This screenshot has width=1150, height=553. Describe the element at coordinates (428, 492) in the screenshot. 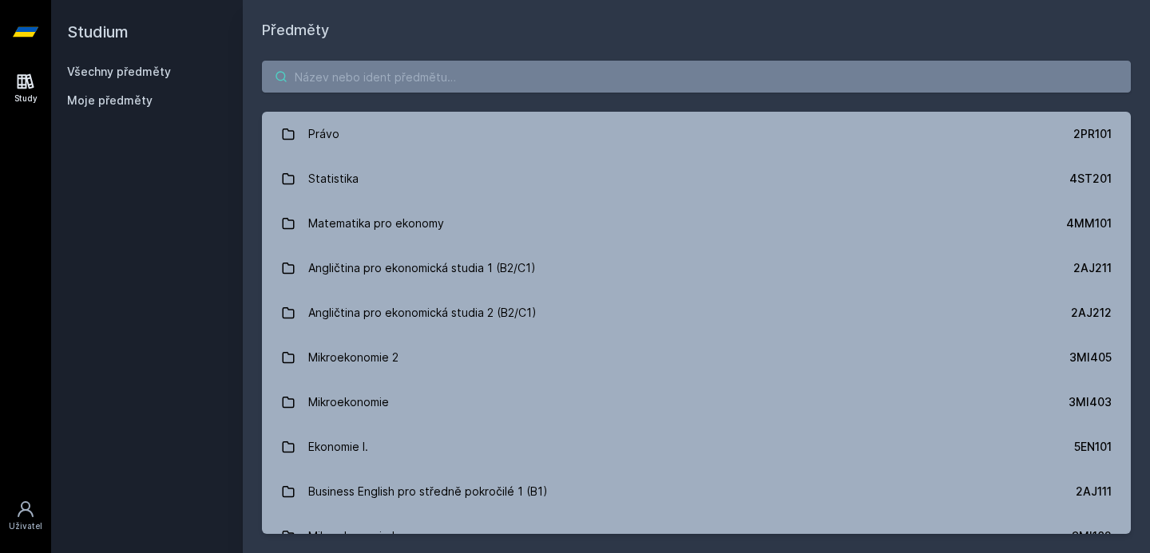

I see `div: Business English pro středně pokročilé 1 (B1)` at that location.